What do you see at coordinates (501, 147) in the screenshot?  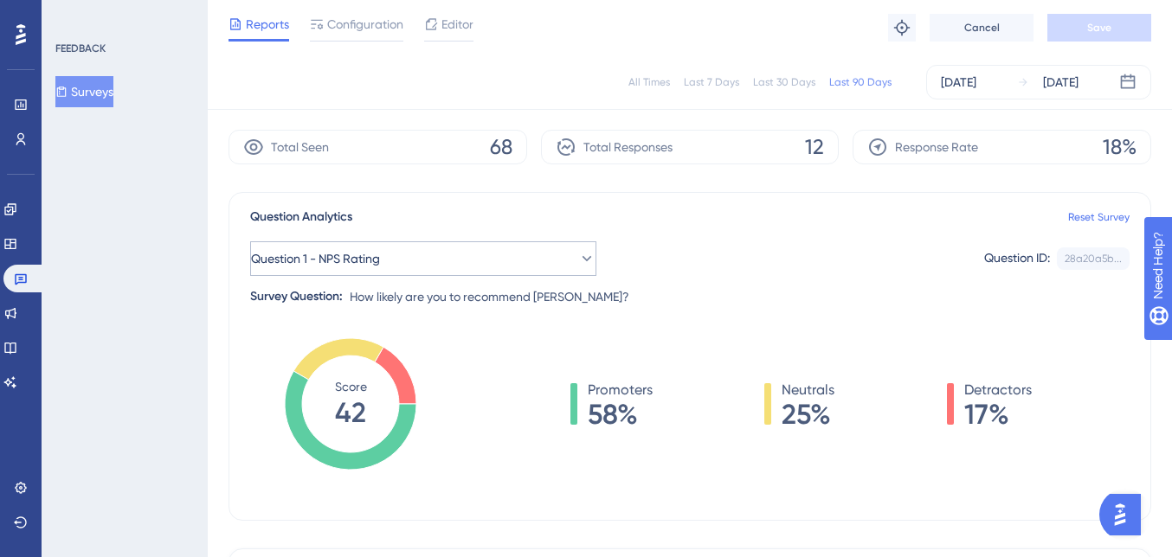 I see `span: 68` at bounding box center [501, 147].